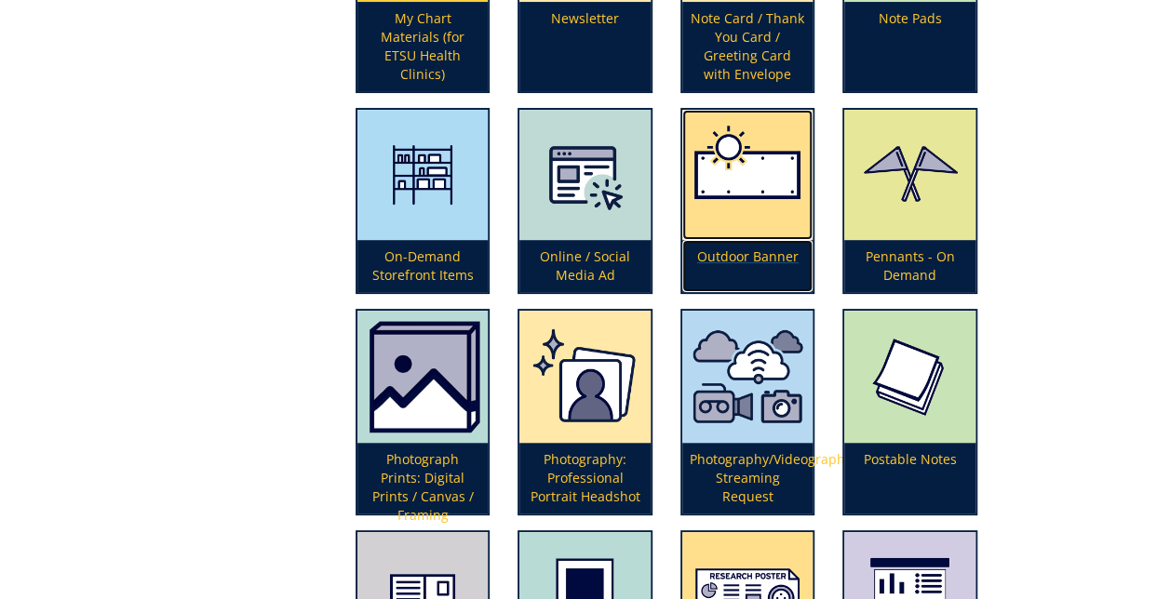 Image resolution: width=1170 pixels, height=599 pixels. What do you see at coordinates (422, 266) in the screenshot?
I see `p: On-Demand Storefront Items` at bounding box center [422, 266].